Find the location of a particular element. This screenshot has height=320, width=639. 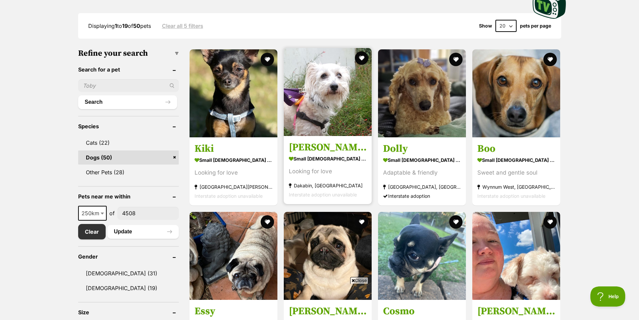

header: Size is located at coordinates (128, 312).